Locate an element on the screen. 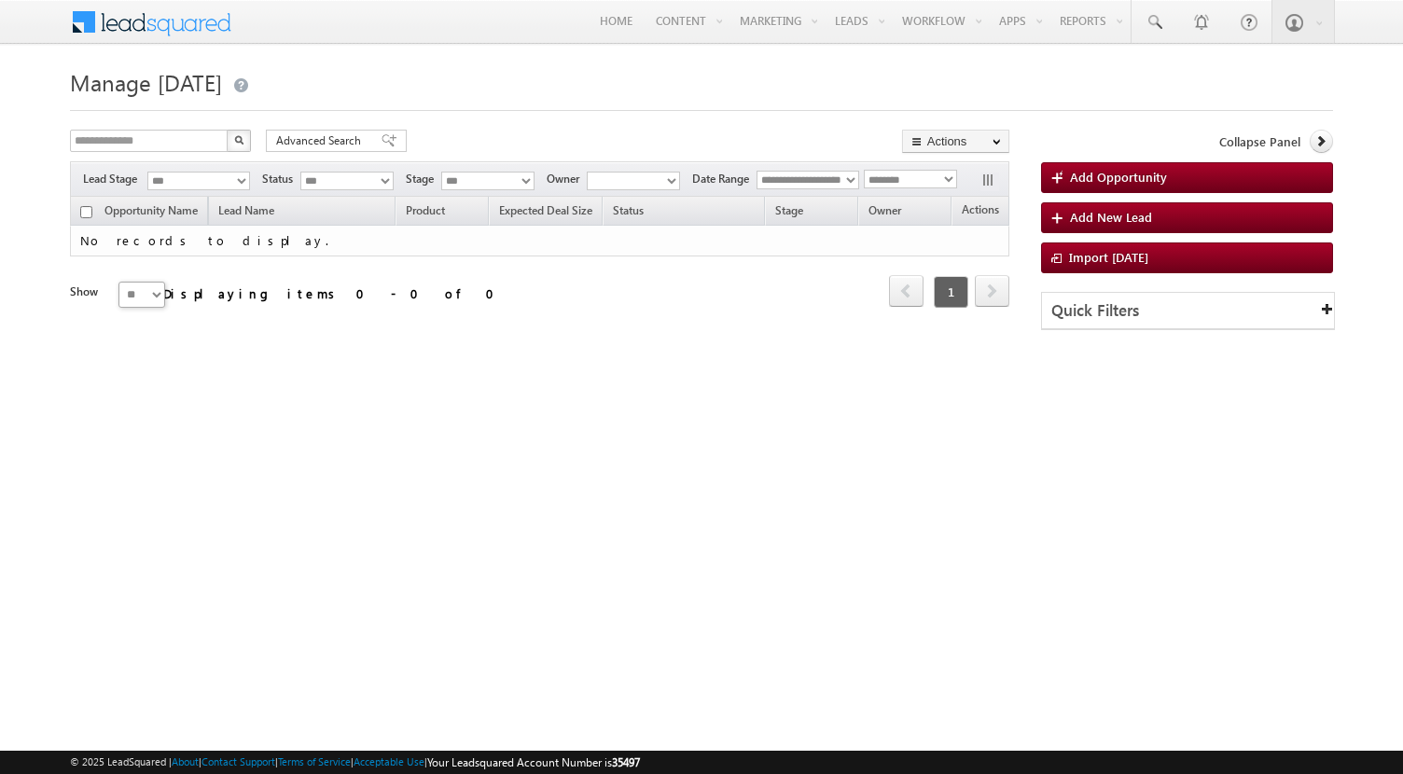 This screenshot has height=774, width=1403. a: Contact Support is located at coordinates (238, 761).